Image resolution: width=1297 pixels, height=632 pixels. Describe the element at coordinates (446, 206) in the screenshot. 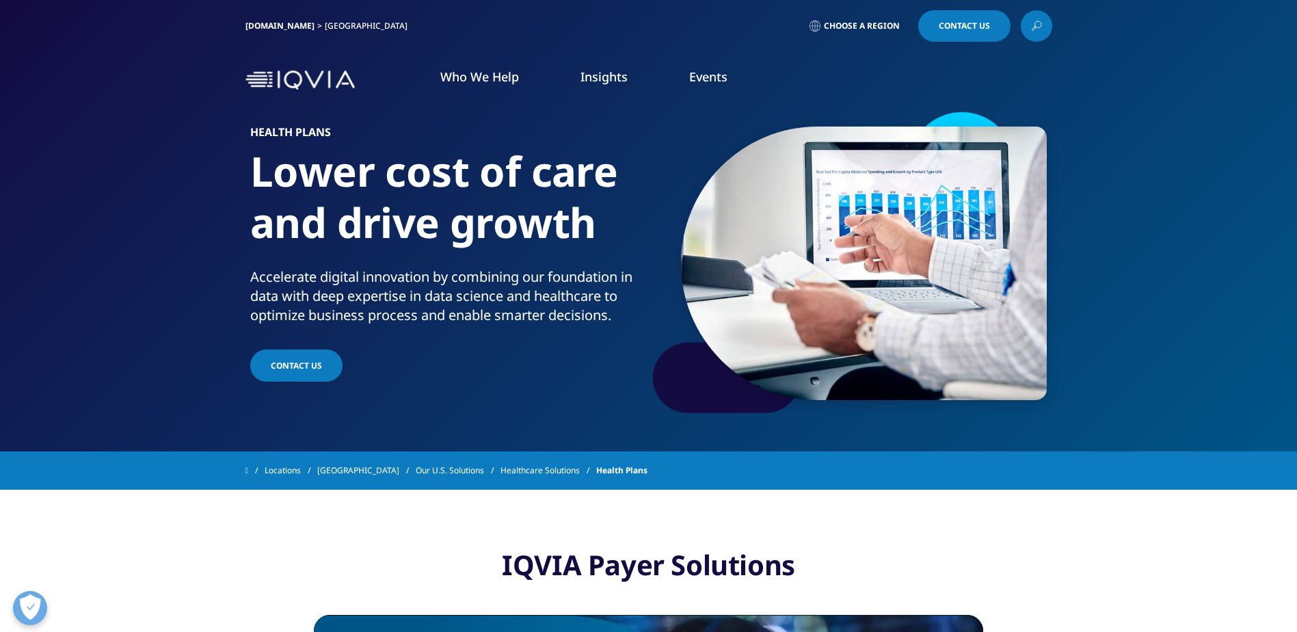

I see `h1: Lower cost of care and drive growth` at that location.